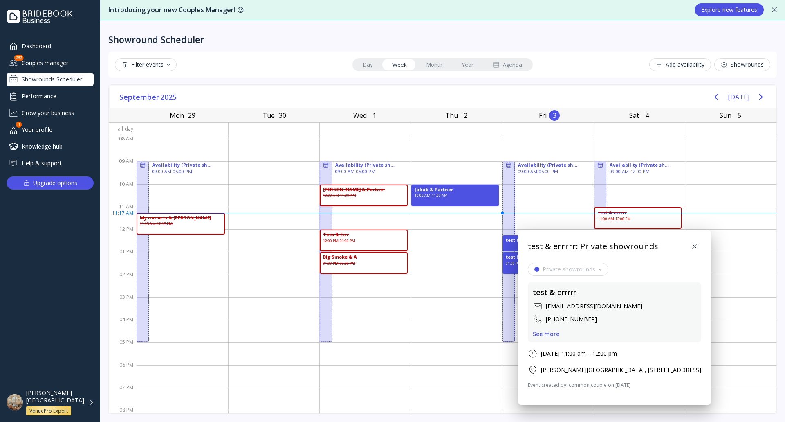 This screenshot has width=785, height=422. I want to click on div: test & errrrr: Private showrounds, so click(593, 246).